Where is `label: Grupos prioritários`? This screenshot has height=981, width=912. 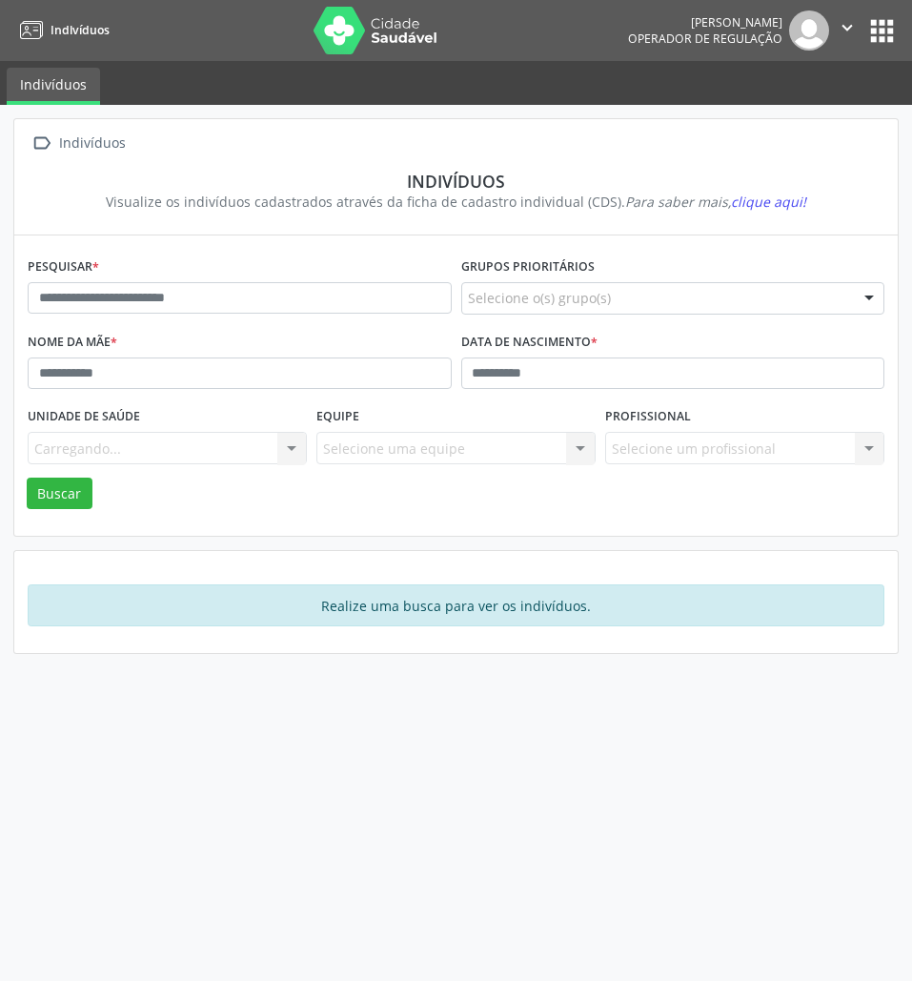
label: Grupos prioritários is located at coordinates (528, 267).